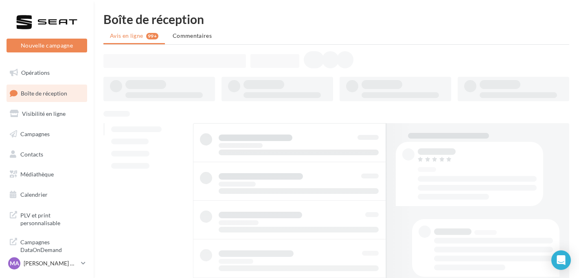  Describe the element at coordinates (47, 175) in the screenshot. I see `a: Médiathèque` at that location.